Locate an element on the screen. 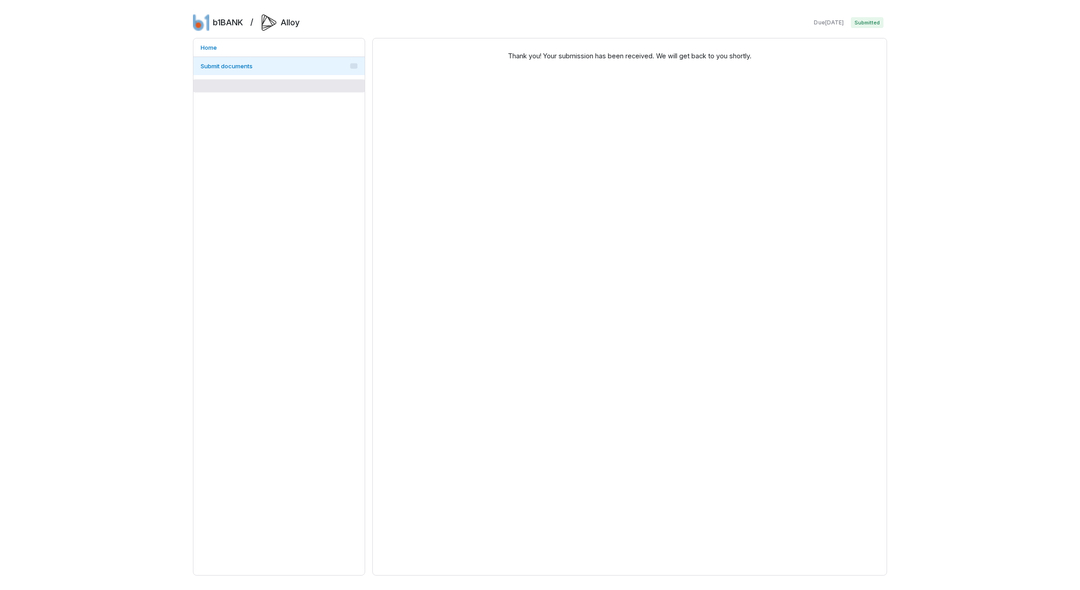 The image size is (1080, 590). a: Submit documents is located at coordinates (279, 66).